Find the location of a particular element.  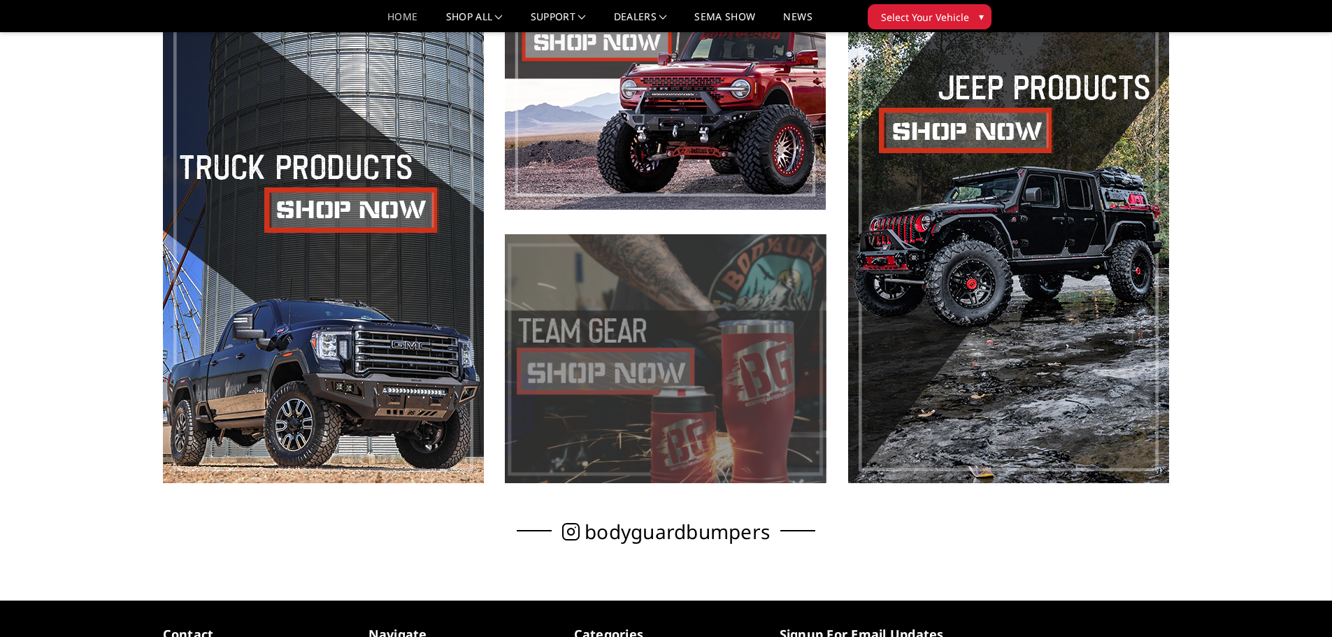

a: News is located at coordinates (797, 22).